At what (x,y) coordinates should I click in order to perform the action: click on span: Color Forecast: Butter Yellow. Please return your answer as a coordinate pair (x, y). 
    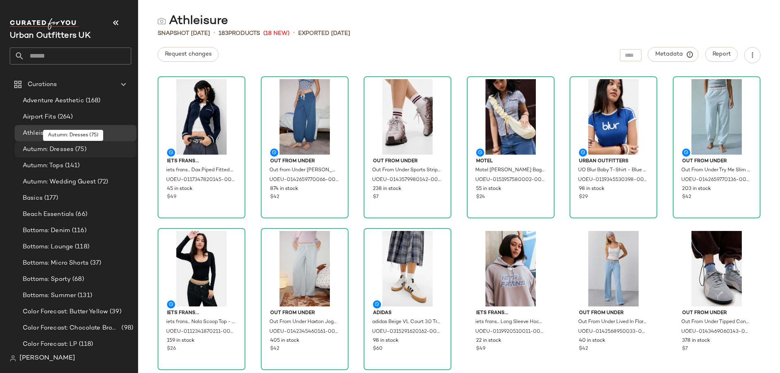
    Looking at the image, I should click on (65, 312).